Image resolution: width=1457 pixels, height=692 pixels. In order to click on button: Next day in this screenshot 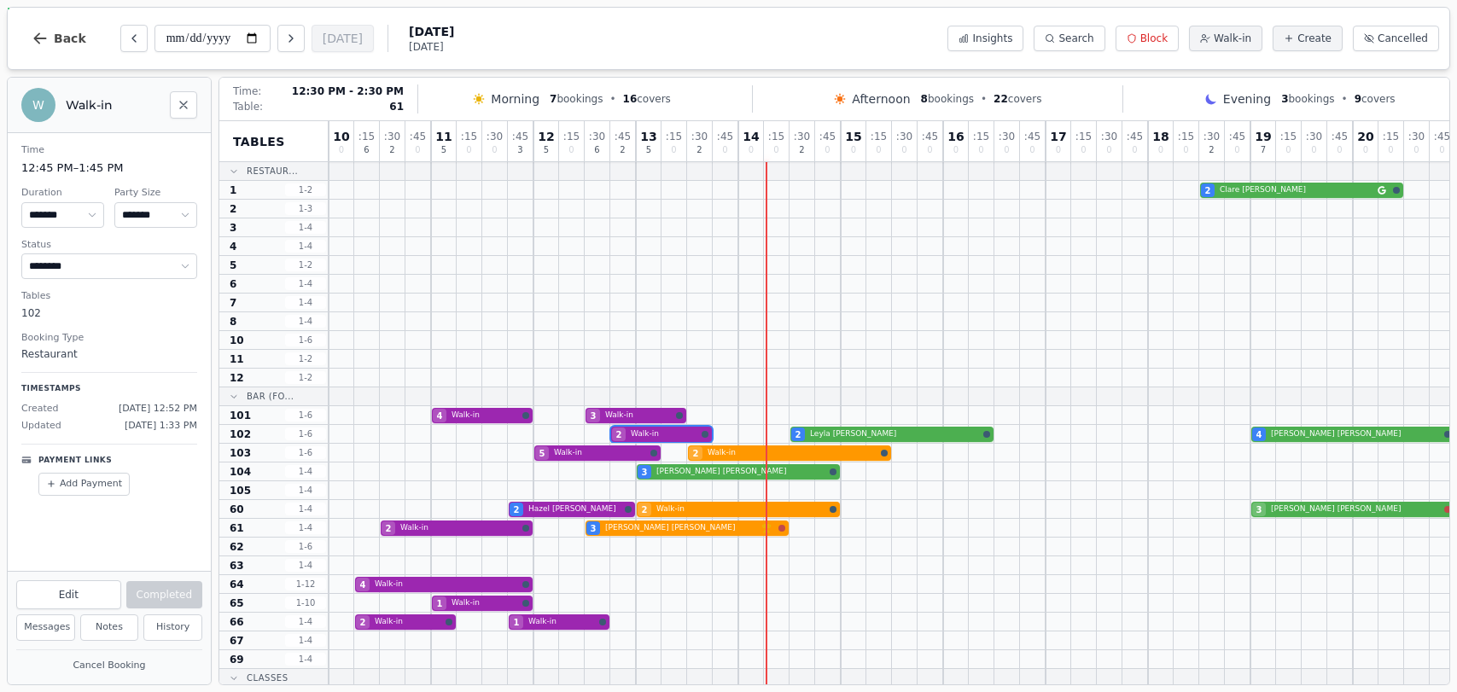, I will do `click(291, 38)`.